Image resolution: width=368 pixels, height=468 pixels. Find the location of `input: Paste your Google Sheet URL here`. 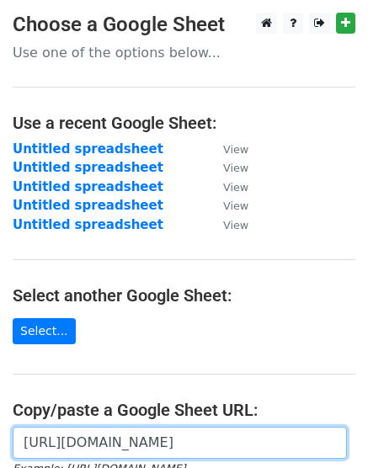

input: Paste your Google Sheet URL here is located at coordinates (179, 443).